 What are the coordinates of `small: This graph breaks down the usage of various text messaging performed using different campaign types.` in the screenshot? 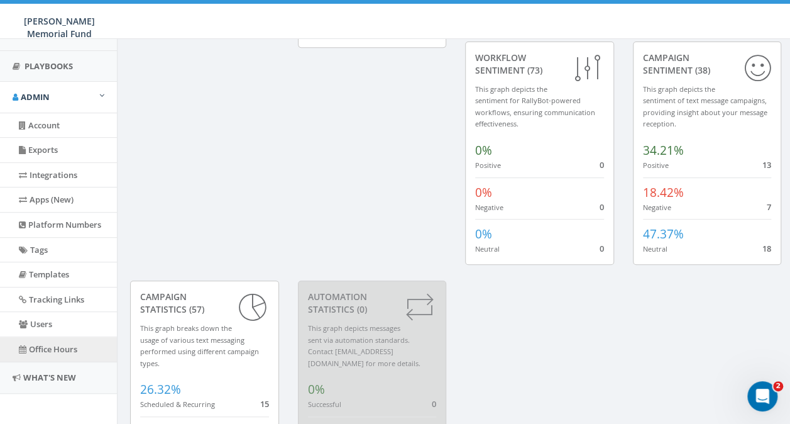 It's located at (199, 345).